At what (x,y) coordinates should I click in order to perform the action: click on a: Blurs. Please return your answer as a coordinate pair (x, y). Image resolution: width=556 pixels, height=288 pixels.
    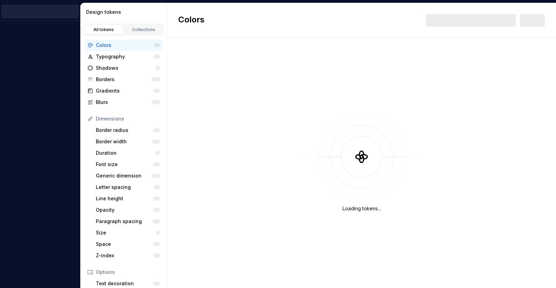
    Looking at the image, I should click on (123, 102).